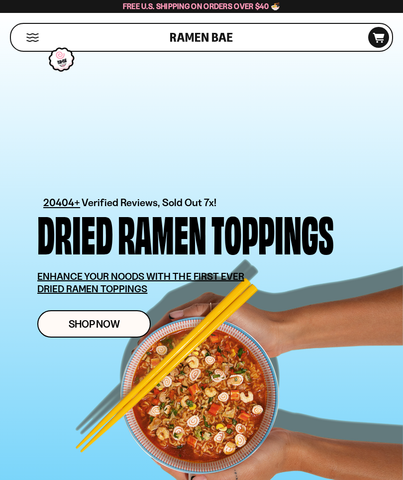 This screenshot has height=480, width=403. I want to click on div: Toppings, so click(273, 233).